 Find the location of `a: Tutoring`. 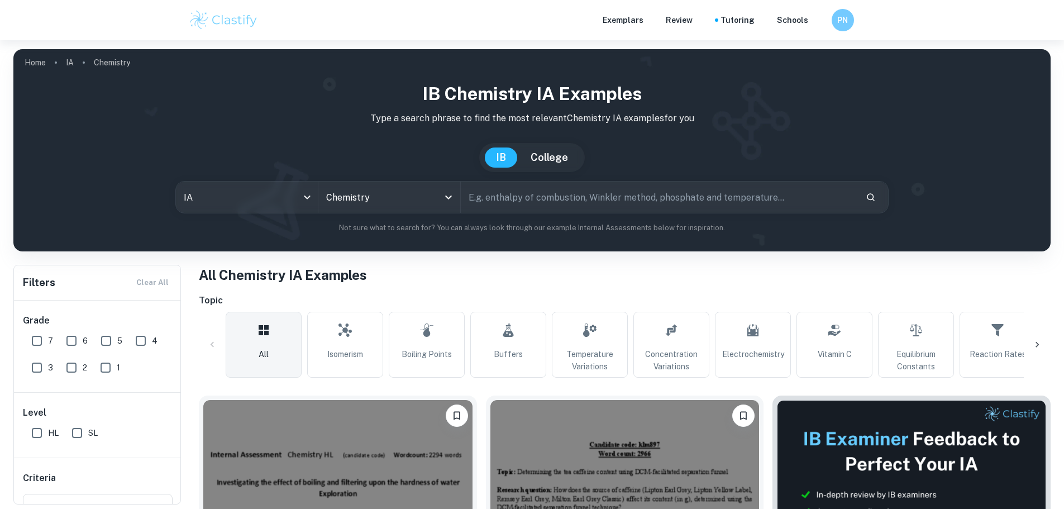

a: Tutoring is located at coordinates (737, 20).